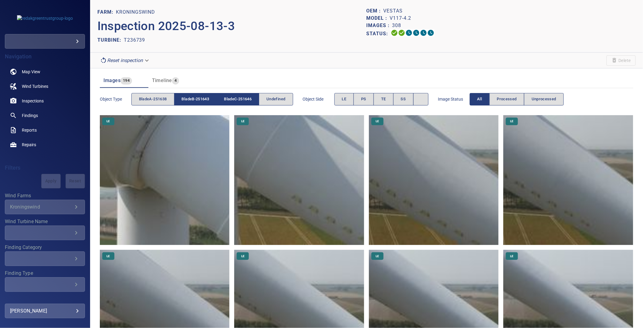 The image size is (643, 328). Describe the element at coordinates (45, 18) in the screenshot. I see `img: redakgreentrustgroup-logo` at that location.